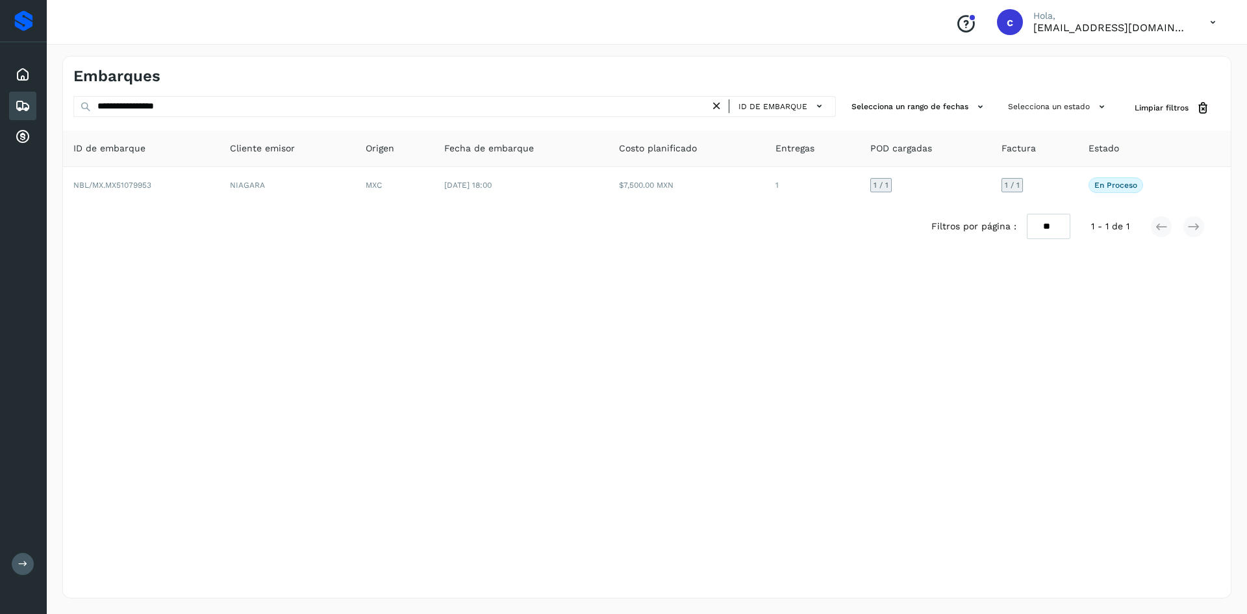 This screenshot has height=614, width=1247. Describe the element at coordinates (380, 148) in the screenshot. I see `span: Origen` at that location.